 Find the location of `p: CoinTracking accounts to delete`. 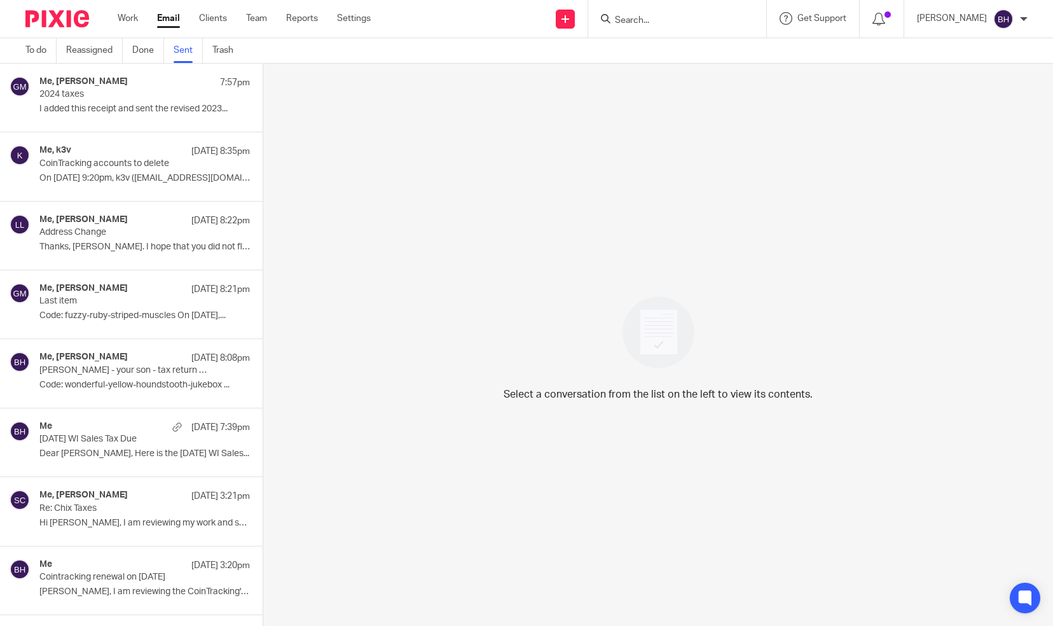

p: CoinTracking accounts to delete is located at coordinates (123, 163).